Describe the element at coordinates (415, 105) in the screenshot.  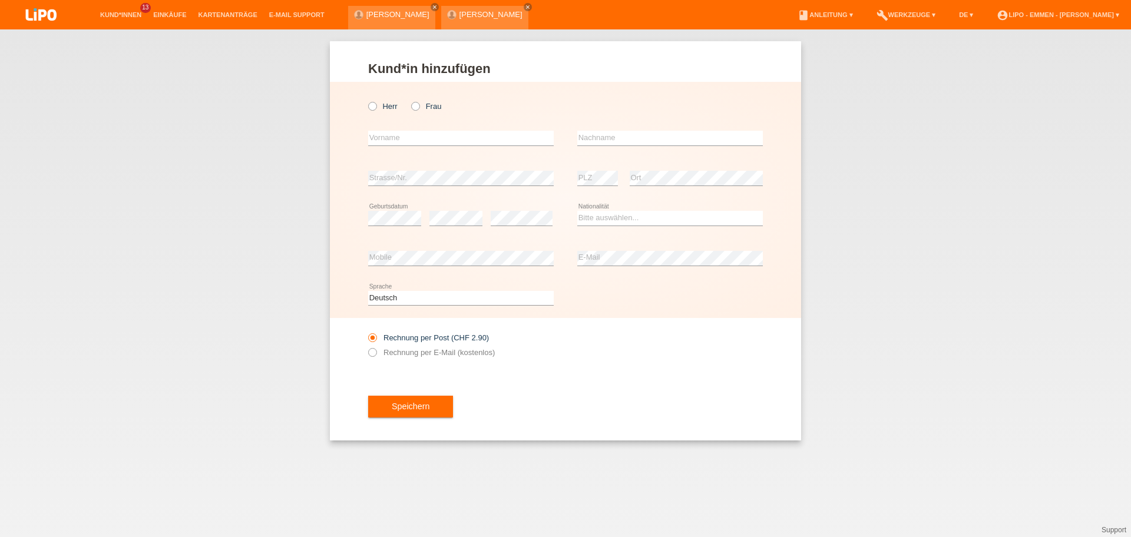
I see `input: Frau` at that location.